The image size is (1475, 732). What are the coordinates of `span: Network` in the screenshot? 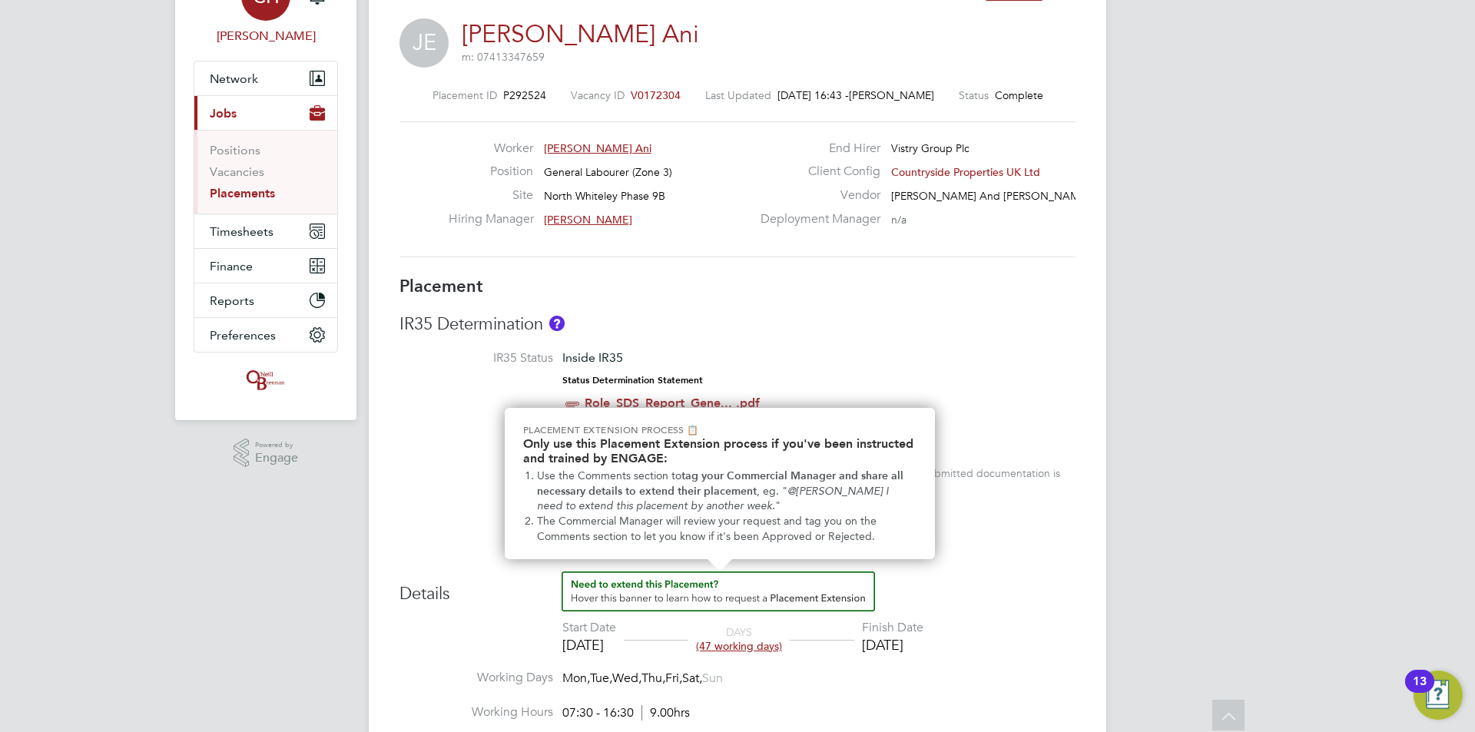 It's located at (234, 78).